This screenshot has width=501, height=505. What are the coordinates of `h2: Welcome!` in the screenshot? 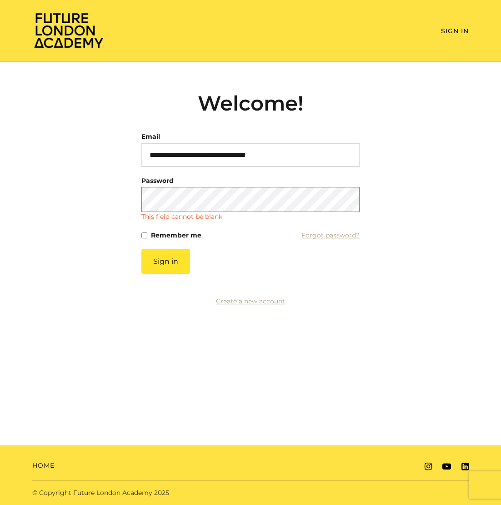 It's located at (251, 103).